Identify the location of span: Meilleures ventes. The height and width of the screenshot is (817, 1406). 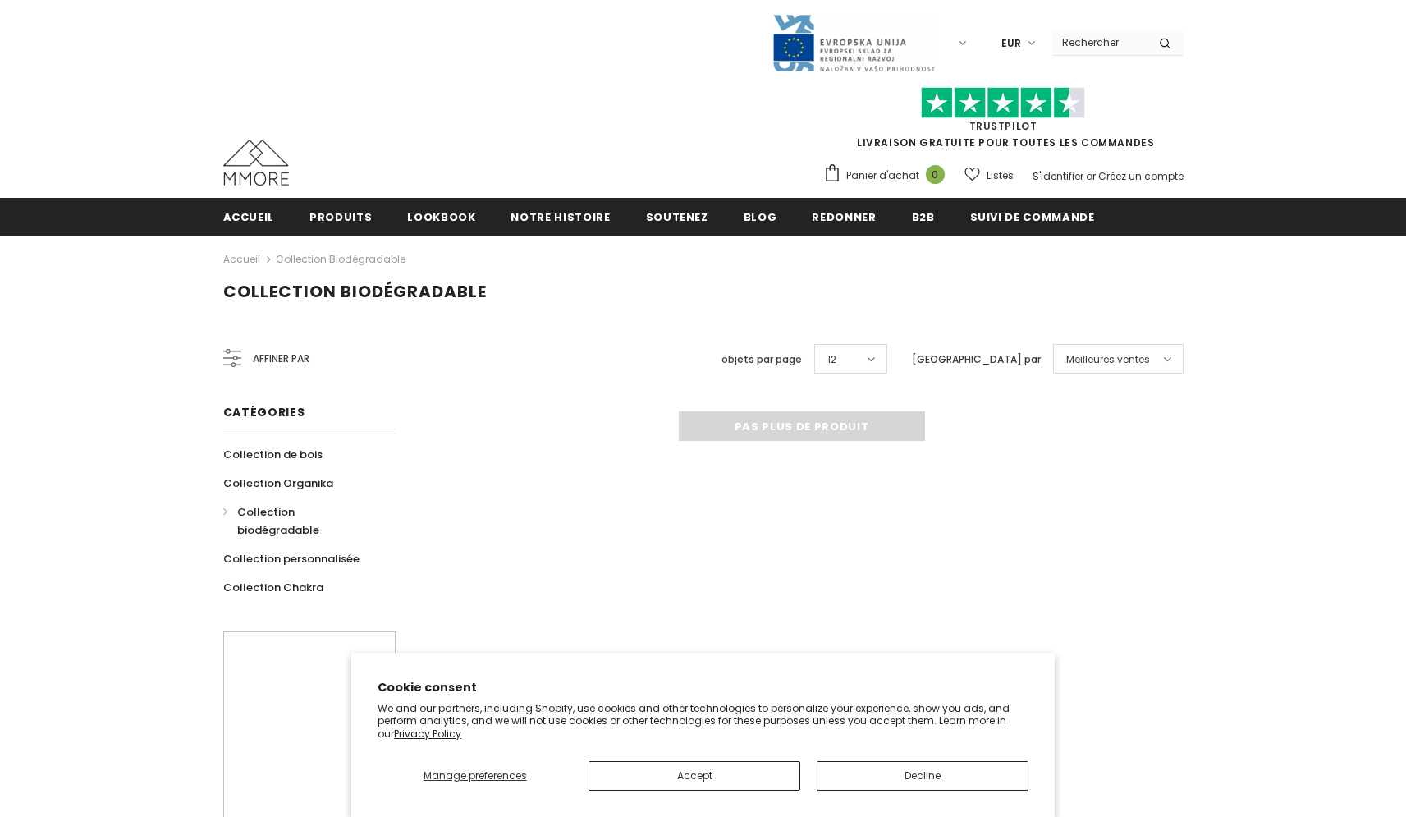
(1108, 360).